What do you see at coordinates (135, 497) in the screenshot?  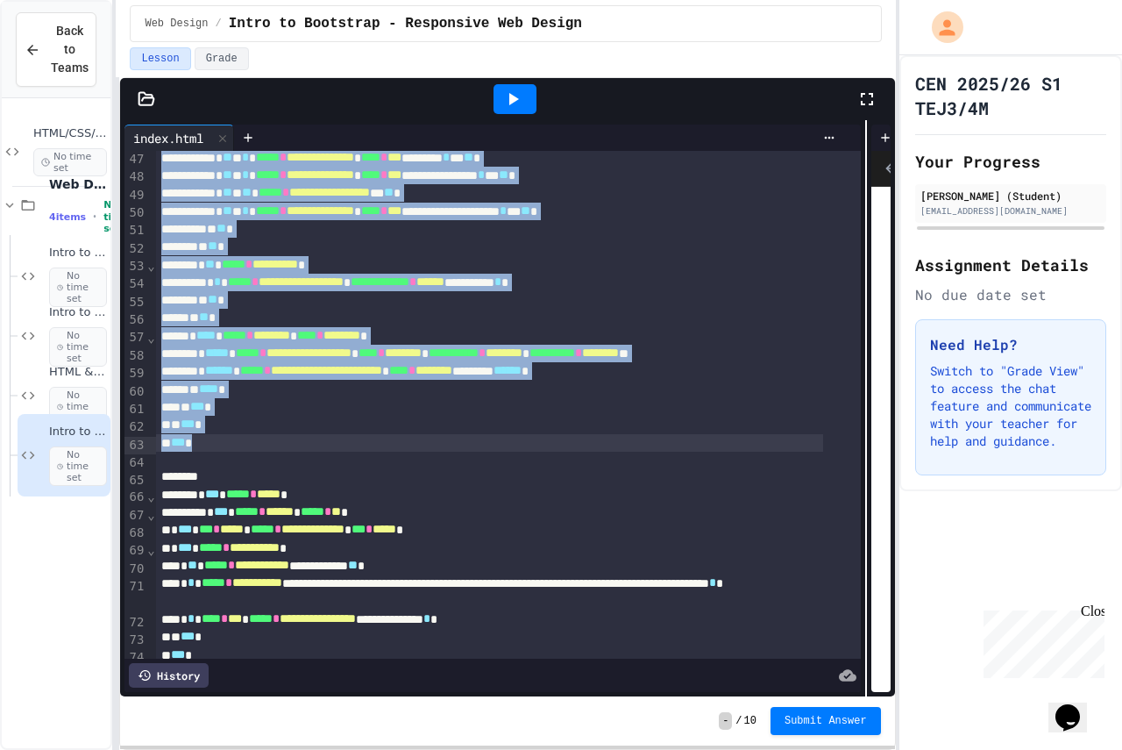 I see `div: 66` at bounding box center [135, 497].